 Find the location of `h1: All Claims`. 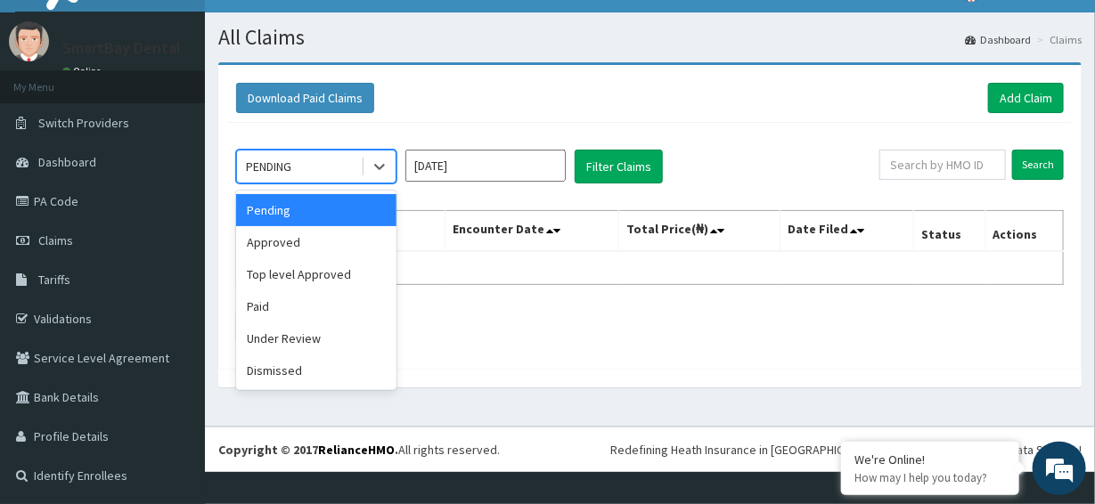

h1: All Claims is located at coordinates (649, 37).